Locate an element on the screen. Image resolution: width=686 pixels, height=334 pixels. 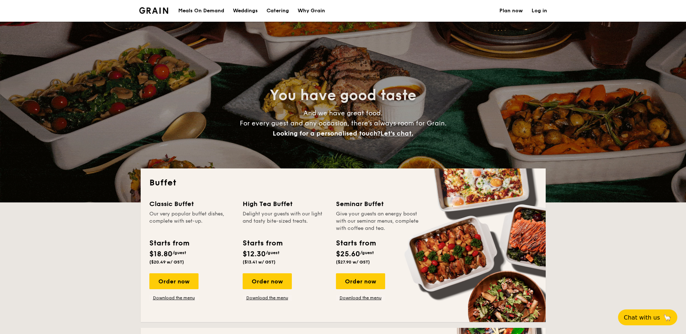
span: Chat with us is located at coordinates (642, 318).